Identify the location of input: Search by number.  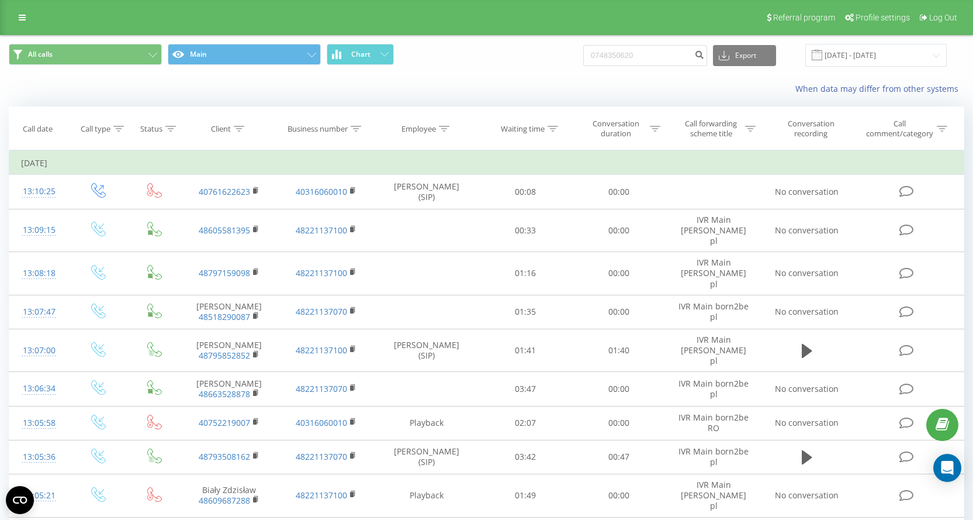
(645, 56).